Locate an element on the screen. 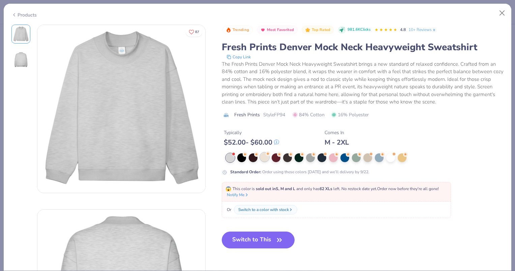 This screenshot has height=271, width=515. div: Fresh Prints Denver Mock Neck Heavyweight Sweatshirt is located at coordinates (363, 47).